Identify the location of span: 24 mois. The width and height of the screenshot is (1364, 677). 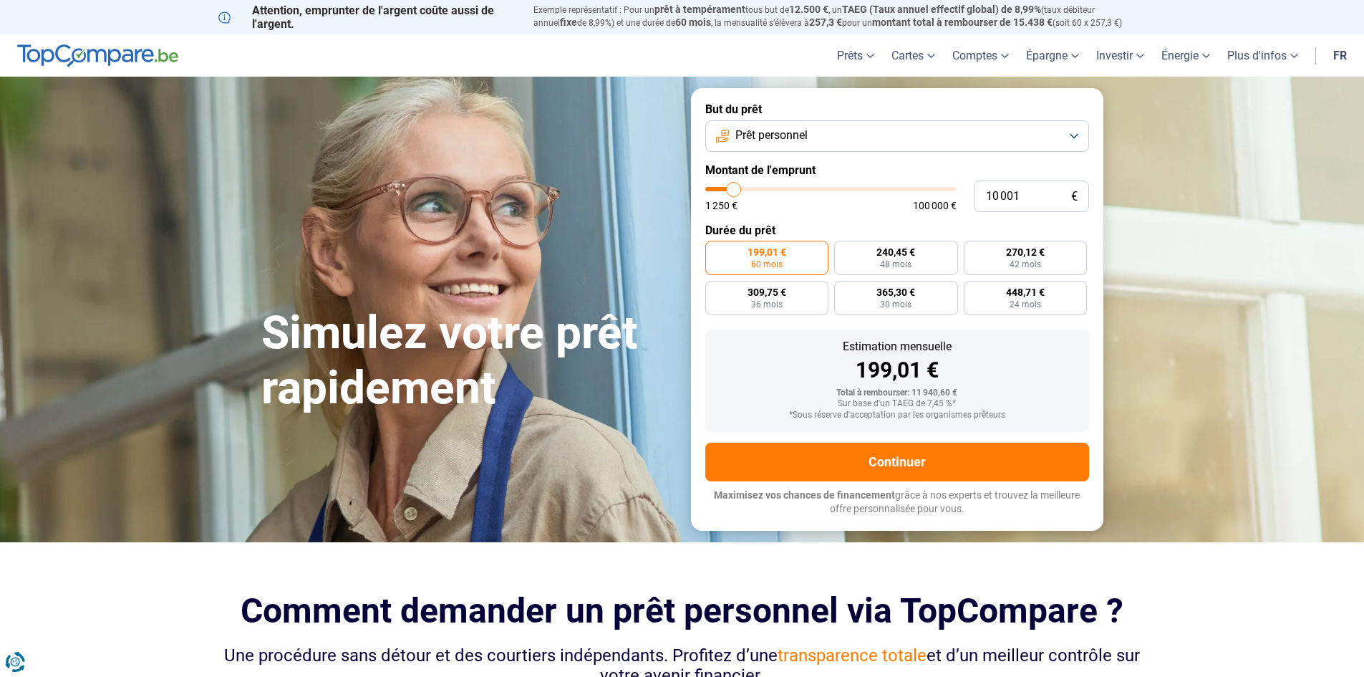
(1025, 304).